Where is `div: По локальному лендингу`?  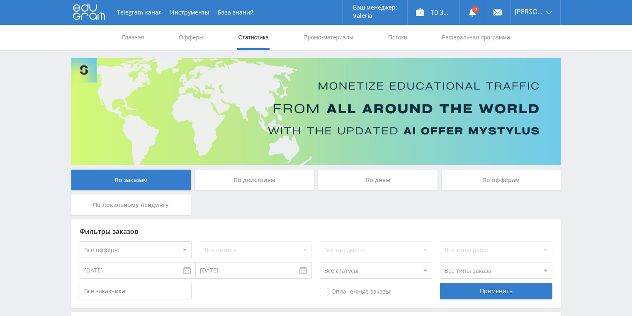
div: По локальному лендингу is located at coordinates (131, 205).